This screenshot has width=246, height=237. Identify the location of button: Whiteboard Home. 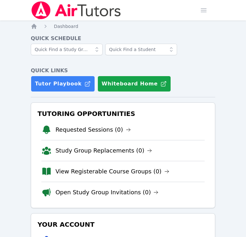
(134, 84).